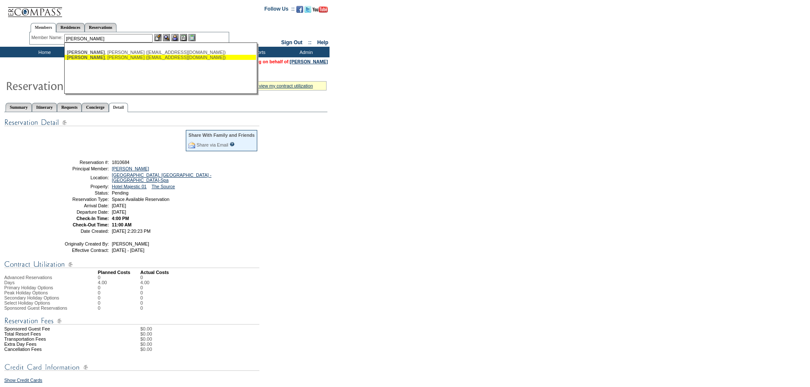 The image size is (810, 387). What do you see at coordinates (232, 144) in the screenshot?
I see `input: What is this?` at bounding box center [232, 144].